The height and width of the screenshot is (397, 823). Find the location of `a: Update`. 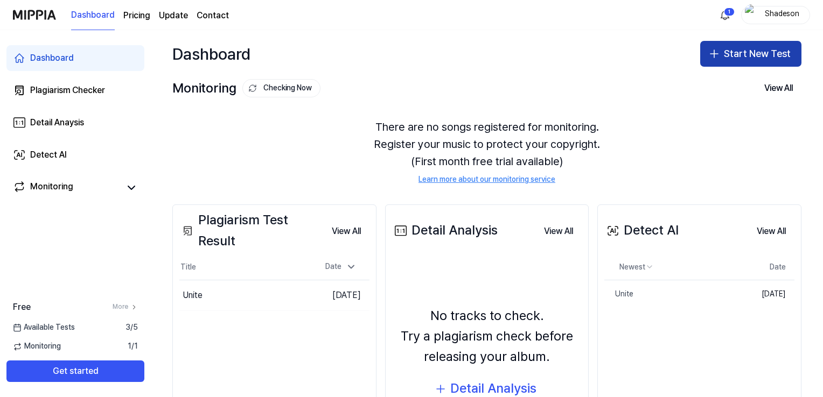

a: Update is located at coordinates (173, 16).